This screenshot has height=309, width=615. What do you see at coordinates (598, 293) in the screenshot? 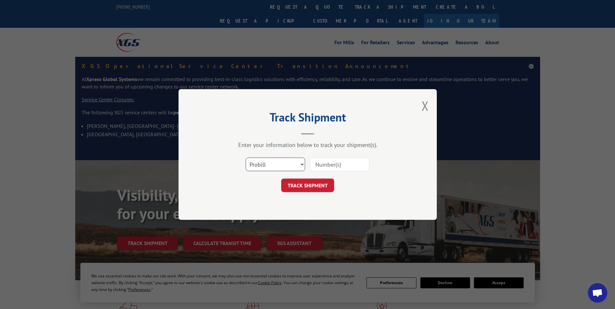
I see `a: Open chat` at bounding box center [598, 293].